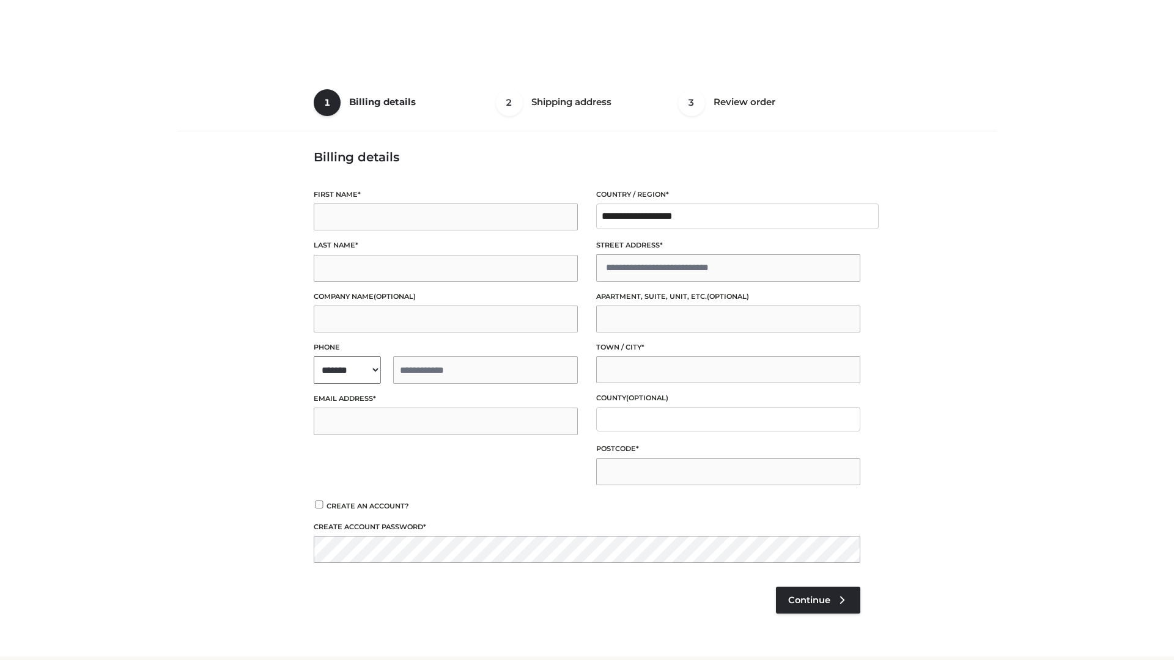 Image resolution: width=1174 pixels, height=660 pixels. I want to click on label: Apartment, suite, unit, etc., so click(728, 297).